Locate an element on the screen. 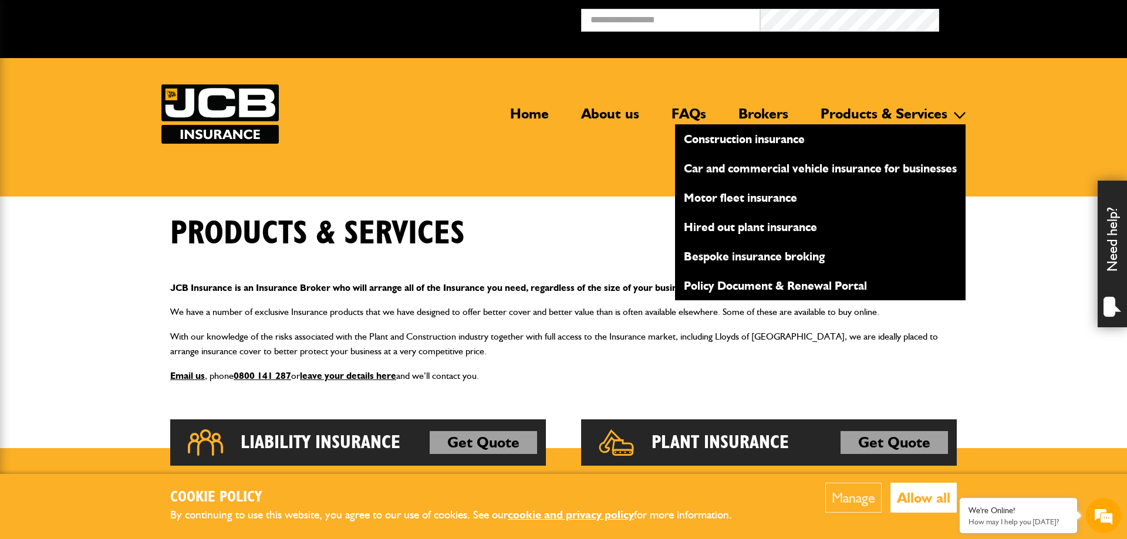  a: Construction insurance is located at coordinates (820, 139).